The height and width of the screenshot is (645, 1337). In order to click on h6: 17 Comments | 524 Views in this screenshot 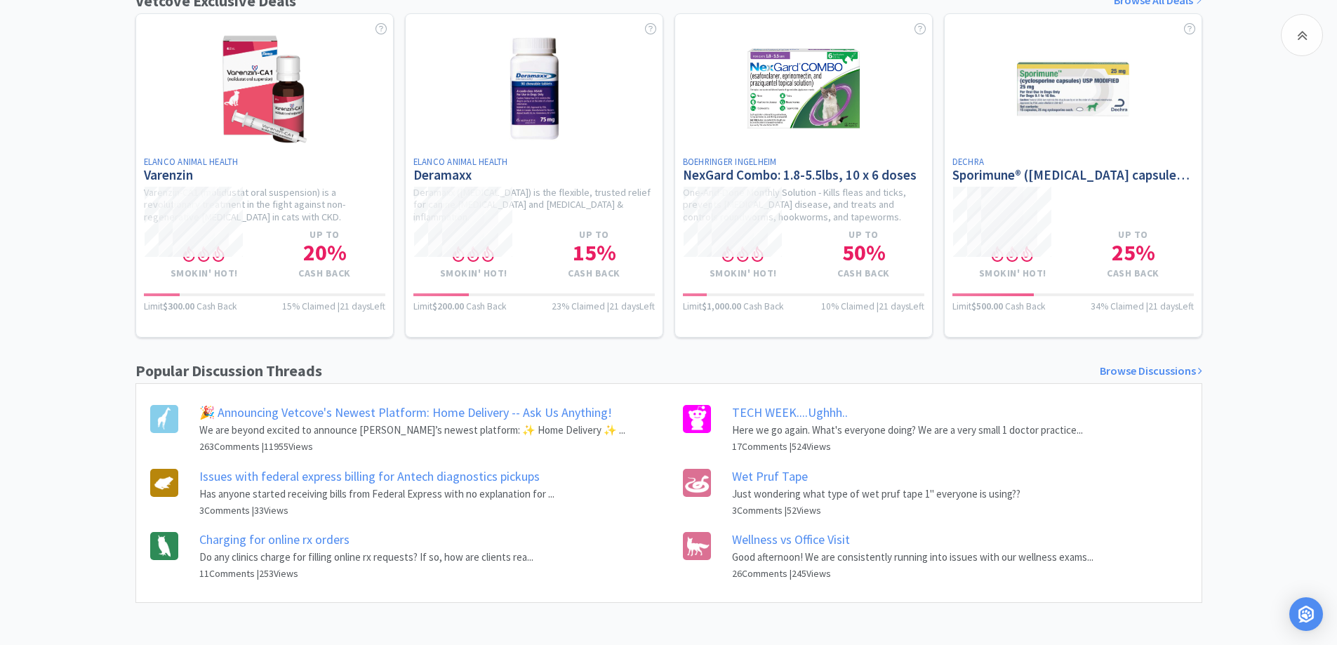, I will do `click(908, 446)`.